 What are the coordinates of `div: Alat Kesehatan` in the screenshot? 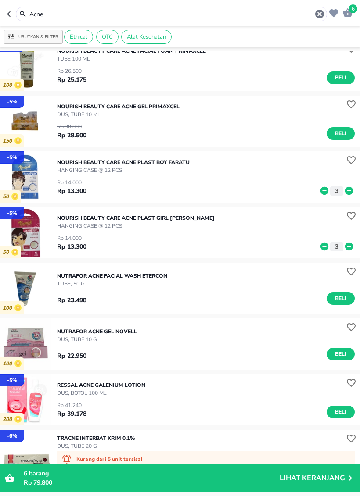 It's located at (146, 37).